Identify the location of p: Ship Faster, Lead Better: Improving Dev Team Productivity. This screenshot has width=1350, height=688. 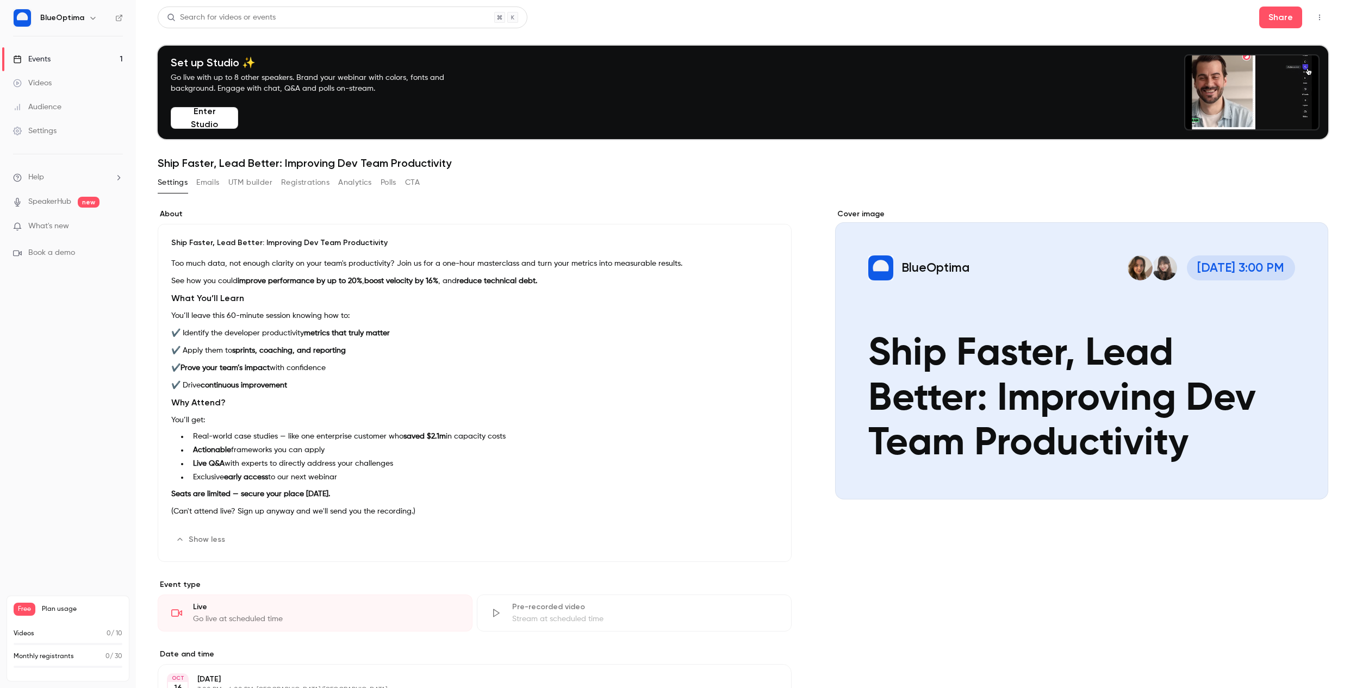
(474, 243).